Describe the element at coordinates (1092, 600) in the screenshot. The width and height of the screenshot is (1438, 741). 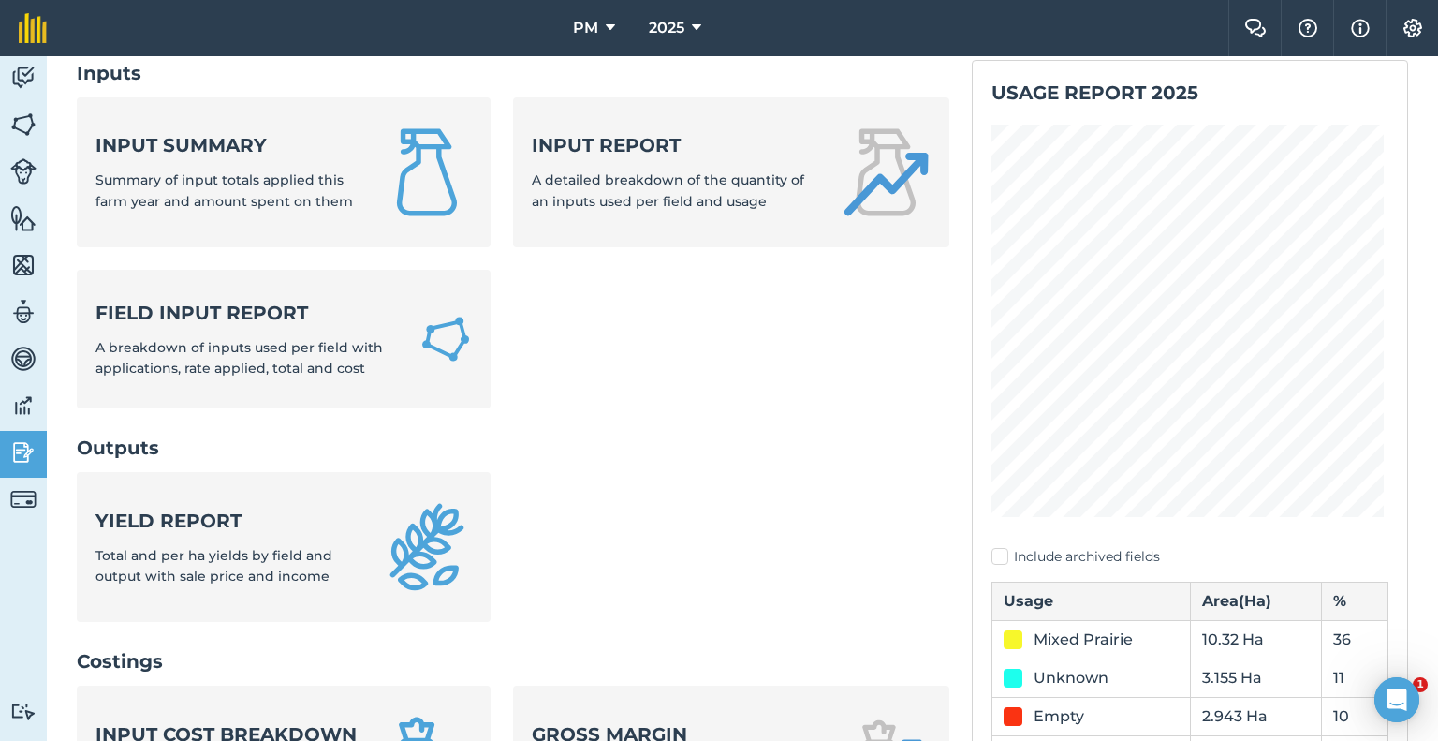
I see `th: Usage` at that location.